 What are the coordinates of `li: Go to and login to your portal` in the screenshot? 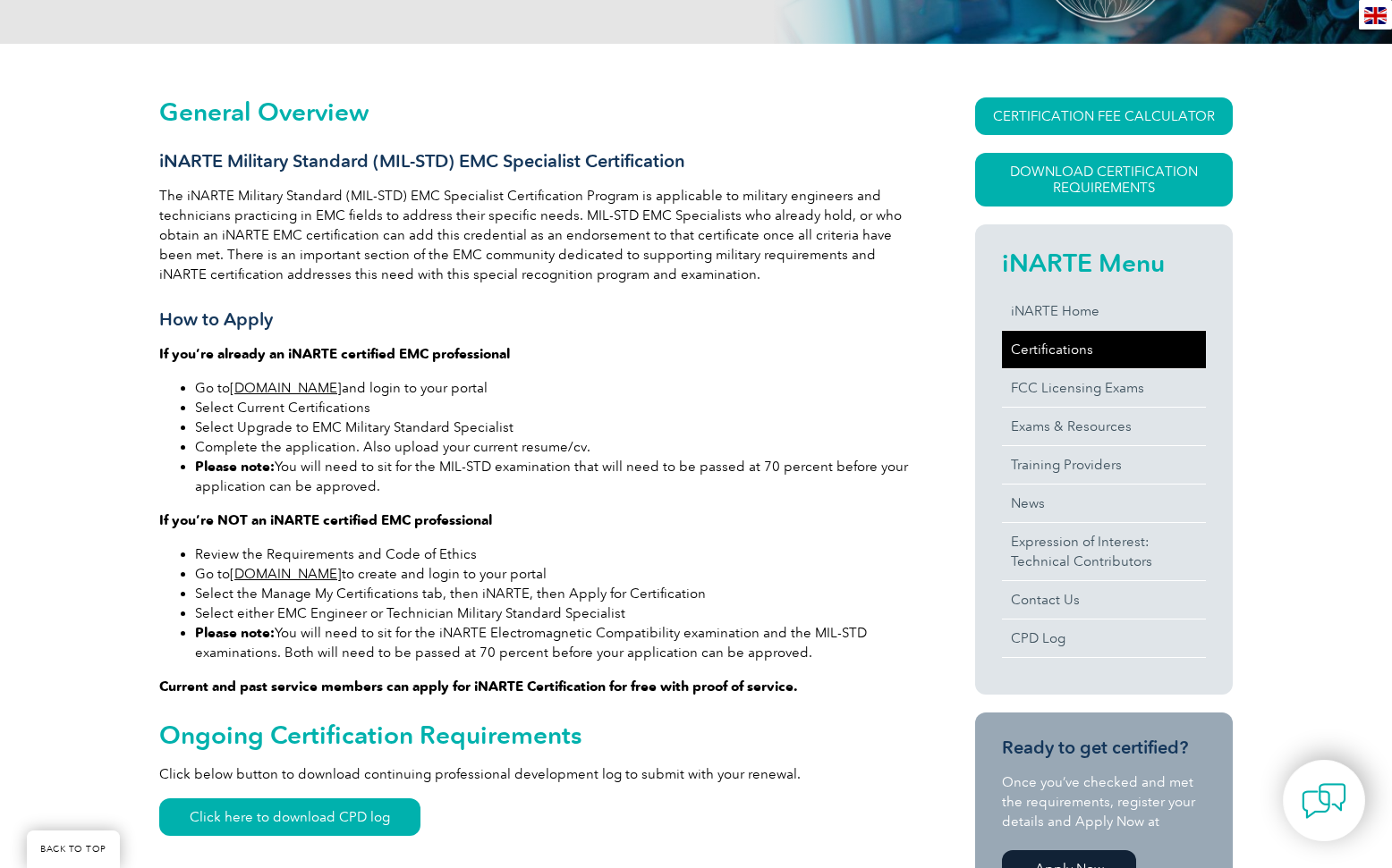 It's located at (553, 388).